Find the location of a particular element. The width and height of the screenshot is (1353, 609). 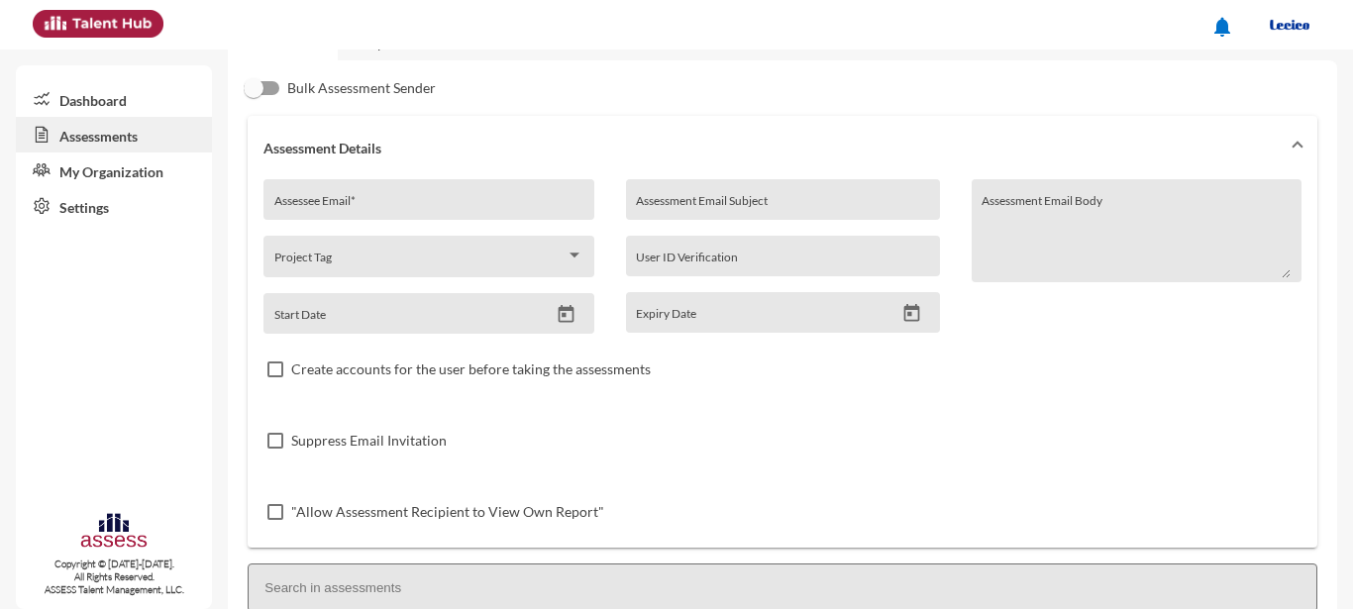

img: assesscompany-logo.png is located at coordinates (113, 532).